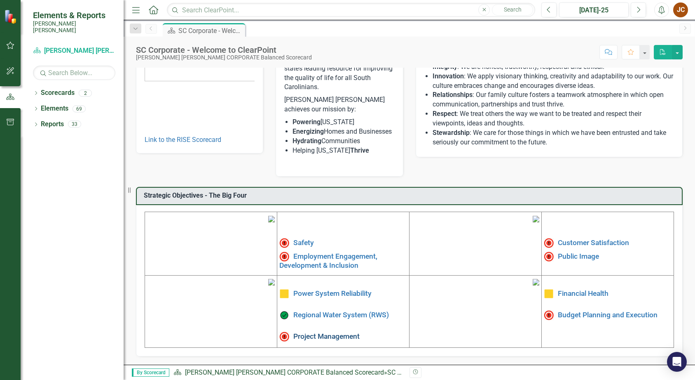  Describe the element at coordinates (536, 219) in the screenshot. I see `img: mceclip2%20v3.png` at that location.